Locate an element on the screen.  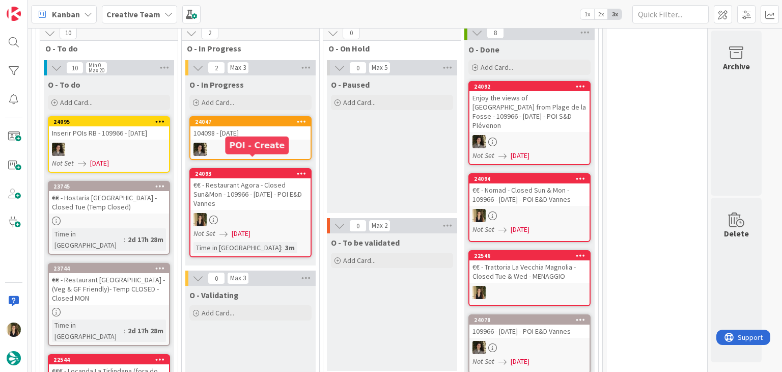
div: SP is located at coordinates (251, 219).